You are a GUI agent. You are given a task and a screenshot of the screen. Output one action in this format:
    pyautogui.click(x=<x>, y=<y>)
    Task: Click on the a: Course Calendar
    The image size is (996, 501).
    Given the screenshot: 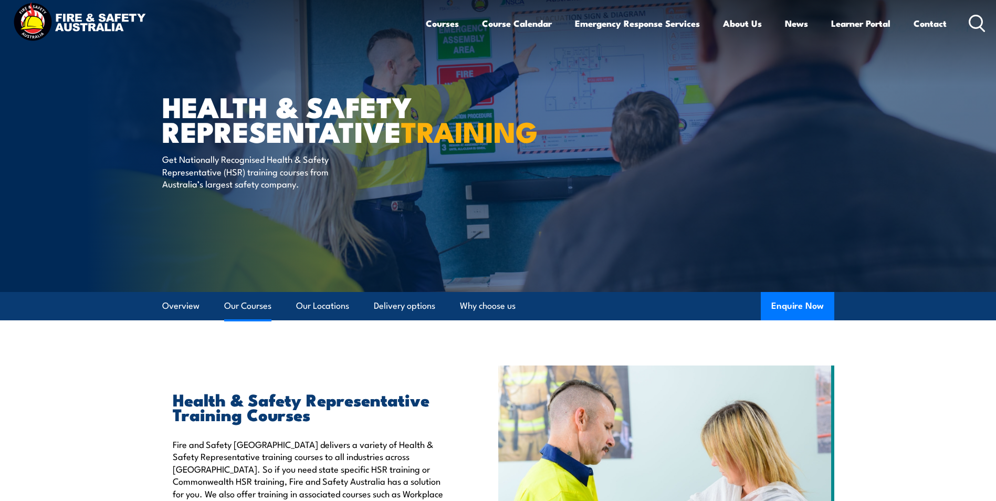 What is the action you would take?
    pyautogui.click(x=516, y=23)
    